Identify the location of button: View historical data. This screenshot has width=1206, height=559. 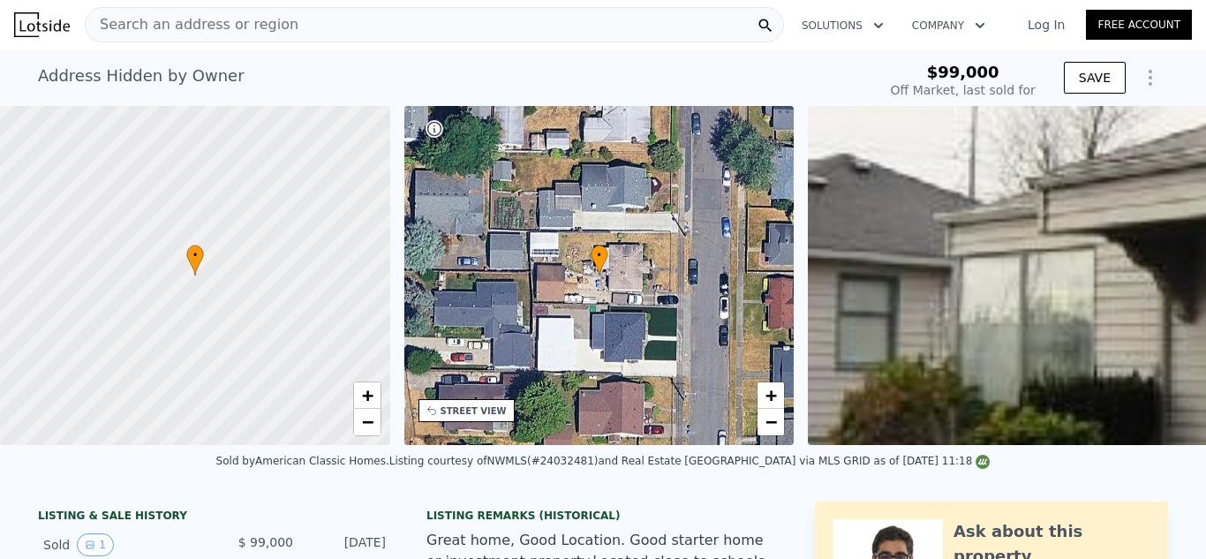
(95, 545).